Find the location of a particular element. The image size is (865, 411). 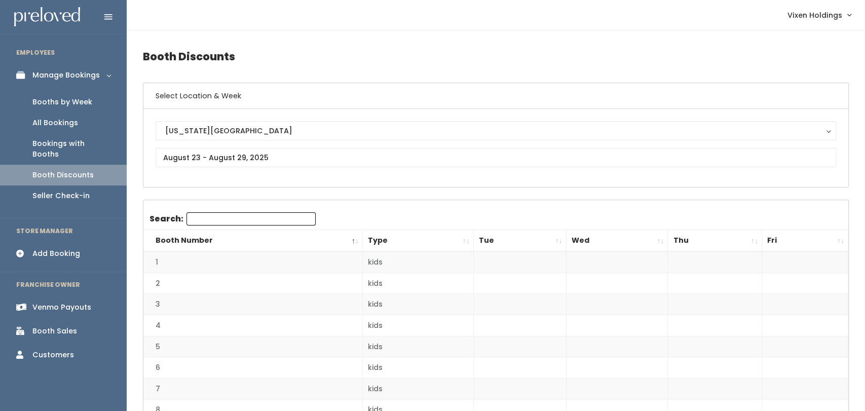

div: Booths by Week is located at coordinates (62, 102).